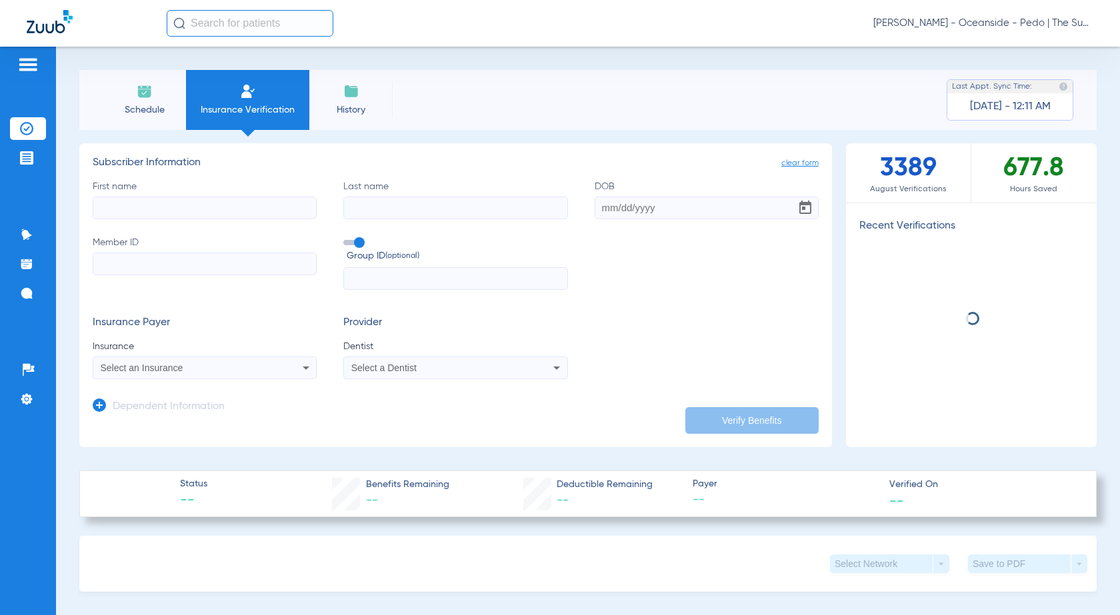  What do you see at coordinates (205, 263) in the screenshot?
I see `label: Member ID` at bounding box center [205, 263].